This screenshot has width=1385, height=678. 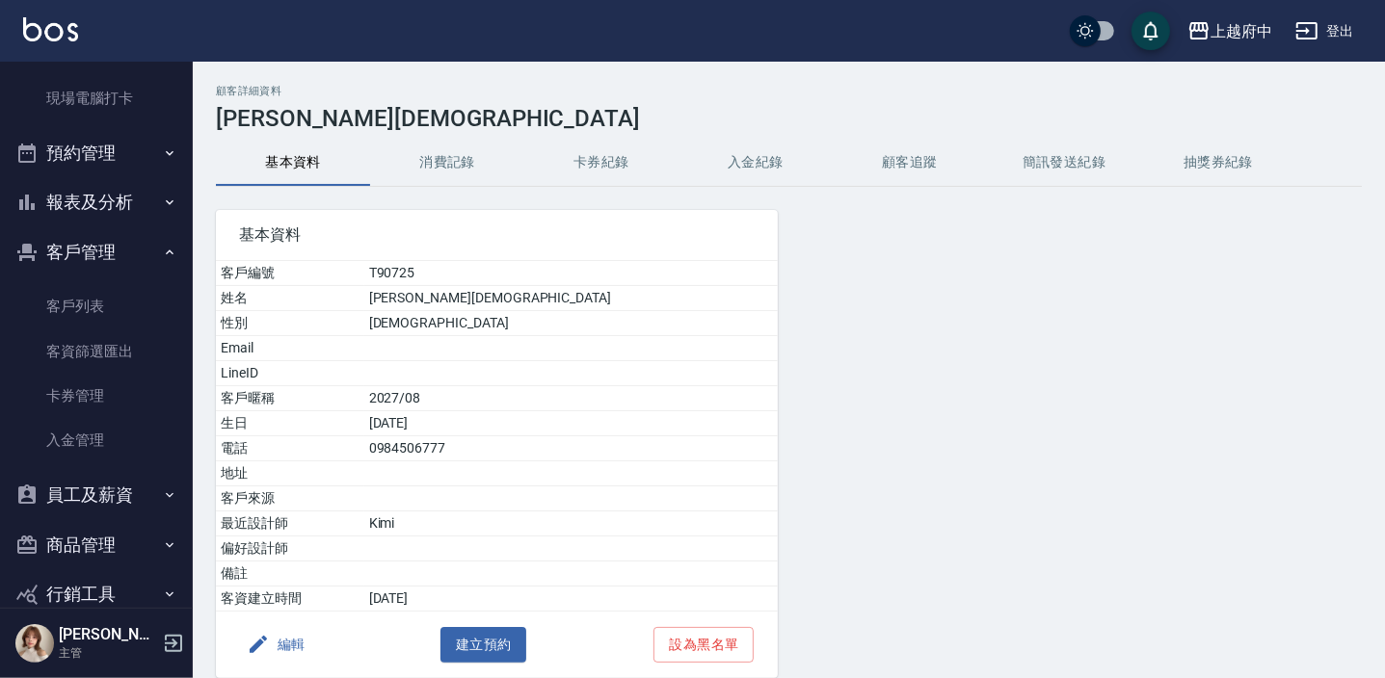 What do you see at coordinates (290, 299) in the screenshot?
I see `td: 姓名` at bounding box center [290, 299].